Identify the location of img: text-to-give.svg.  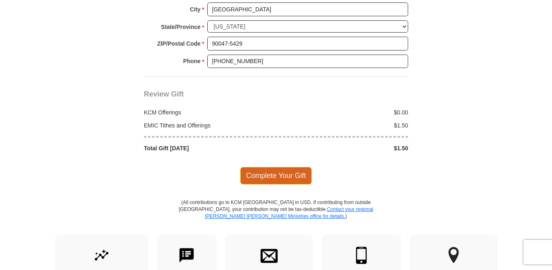
(187, 255).